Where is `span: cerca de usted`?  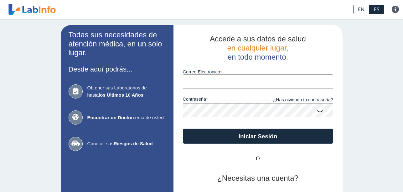
span: cerca de usted is located at coordinates (126, 117).